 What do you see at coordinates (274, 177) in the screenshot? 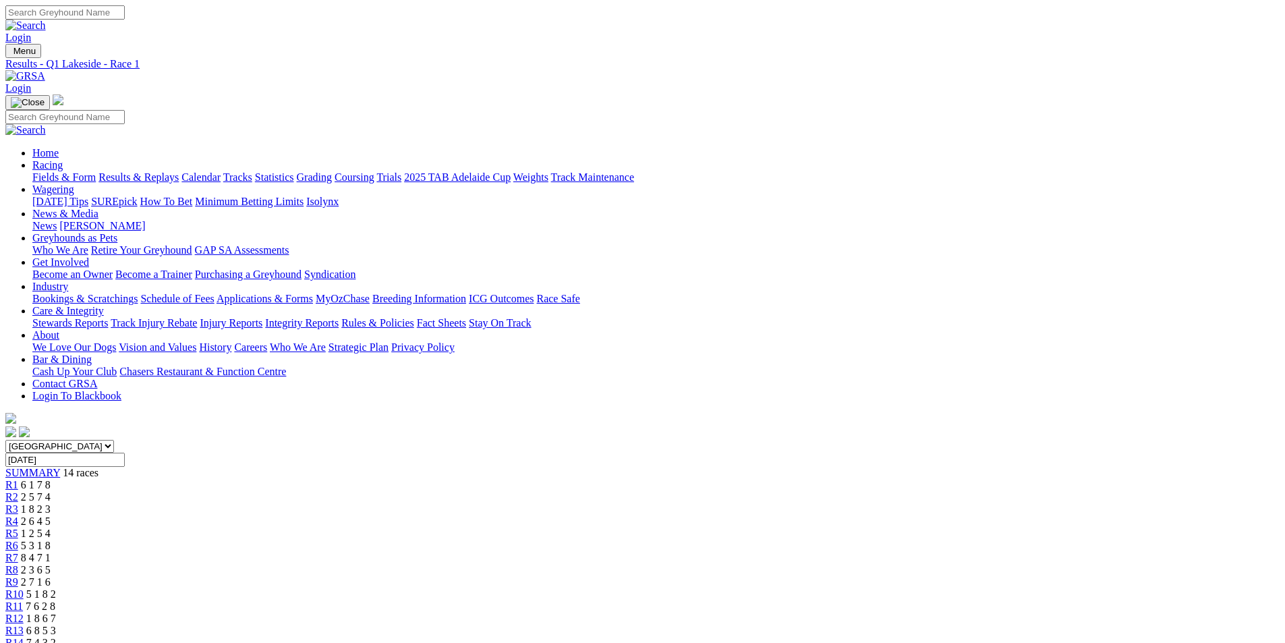
I see `a: Statistics` at bounding box center [274, 177].